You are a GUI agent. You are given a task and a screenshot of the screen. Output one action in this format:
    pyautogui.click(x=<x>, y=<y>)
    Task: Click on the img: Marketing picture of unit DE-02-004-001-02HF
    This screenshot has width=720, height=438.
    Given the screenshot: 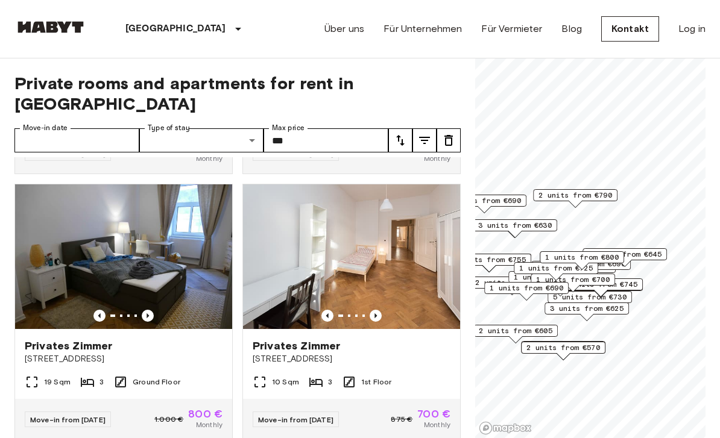 What is the action you would take?
    pyautogui.click(x=124, y=257)
    